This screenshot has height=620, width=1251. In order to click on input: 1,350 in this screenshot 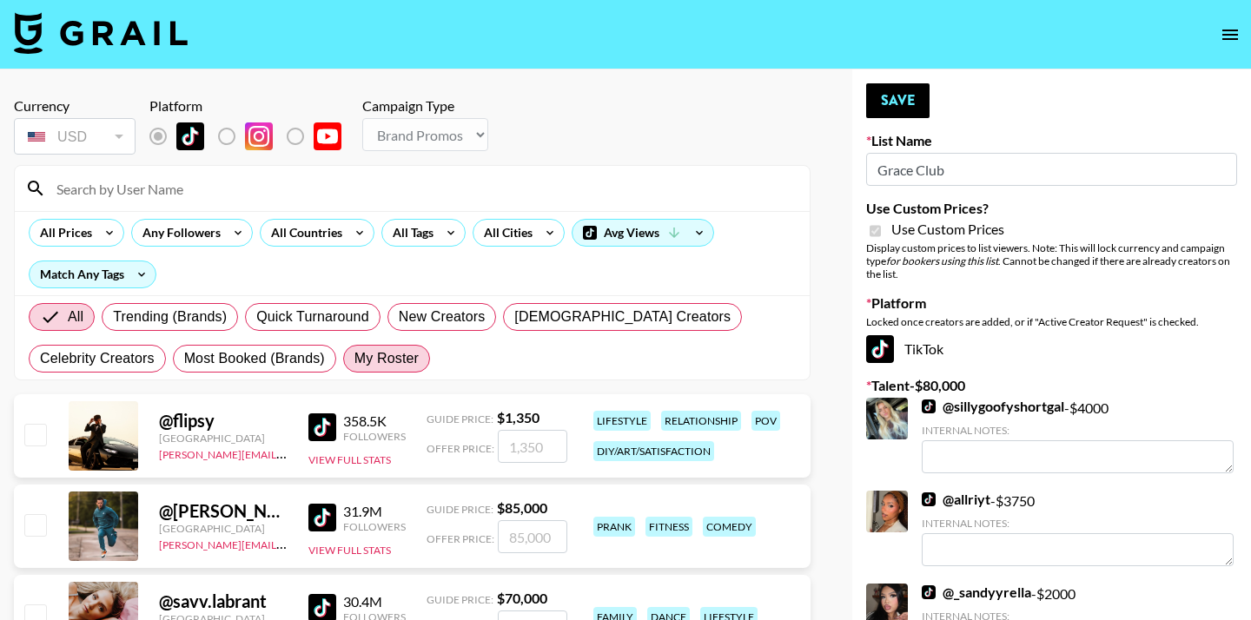, I will do `click(532, 446)`.